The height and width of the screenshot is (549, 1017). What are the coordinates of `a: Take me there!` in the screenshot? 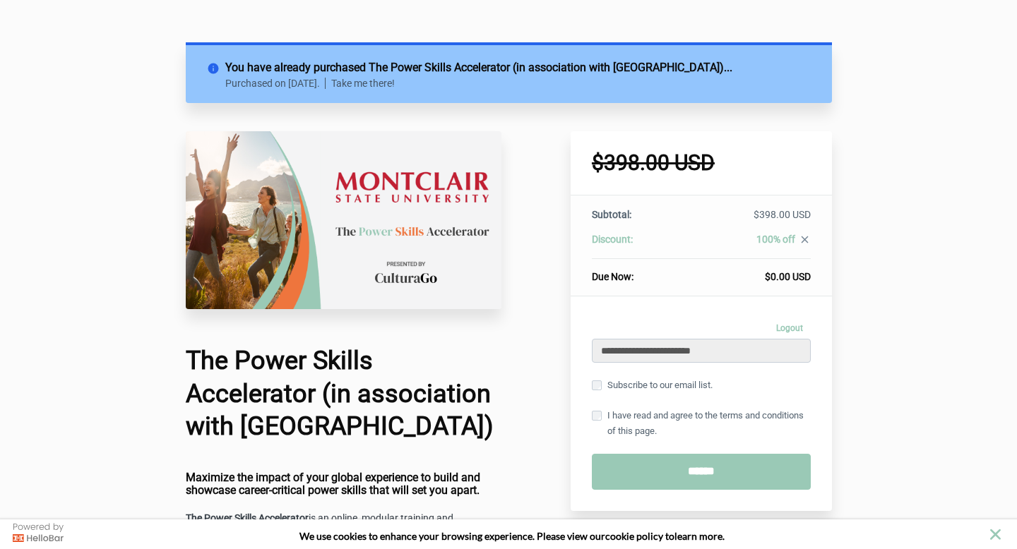 It's located at (363, 83).